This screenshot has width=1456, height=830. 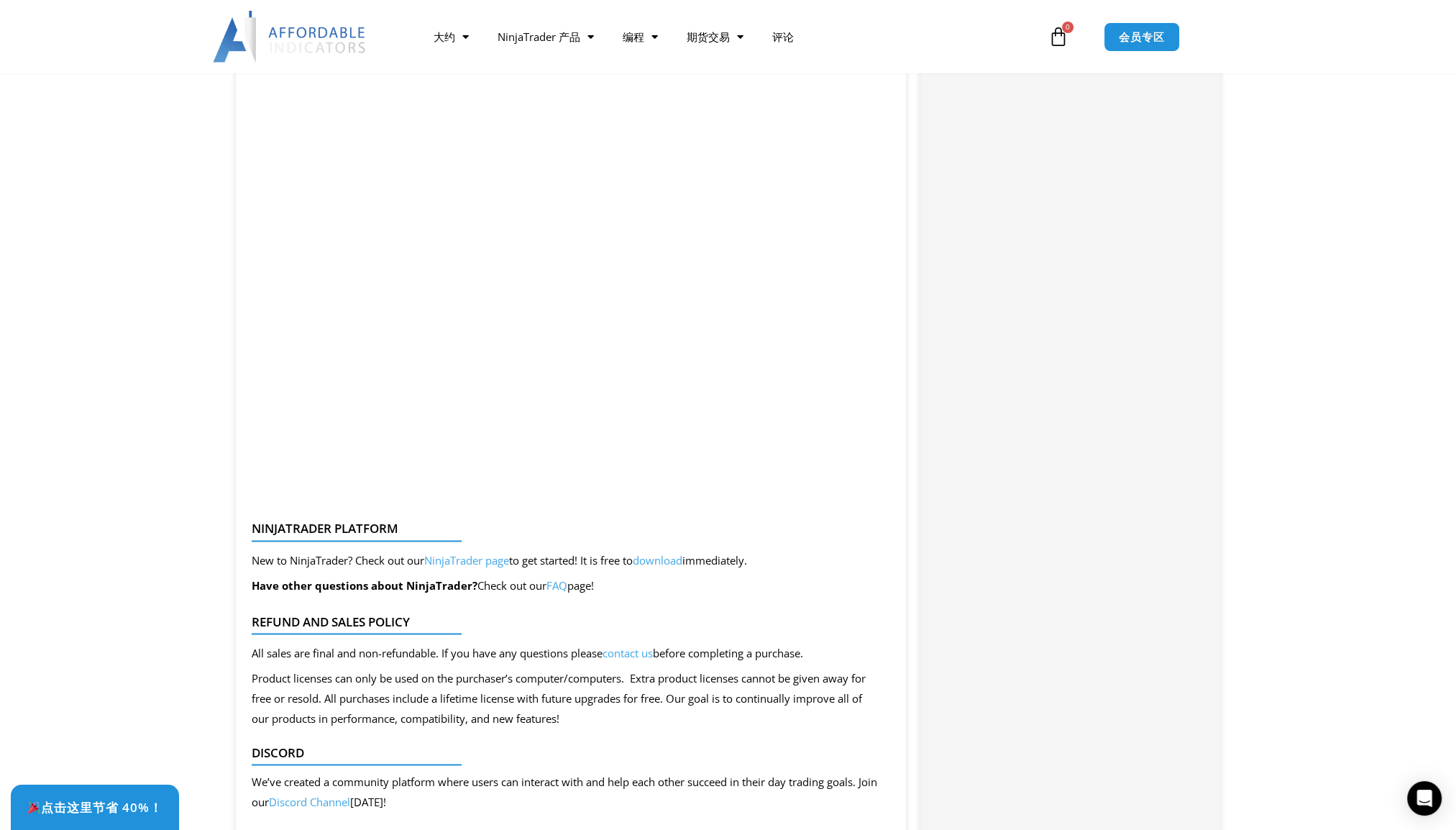 I want to click on a: FAQ, so click(x=557, y=585).